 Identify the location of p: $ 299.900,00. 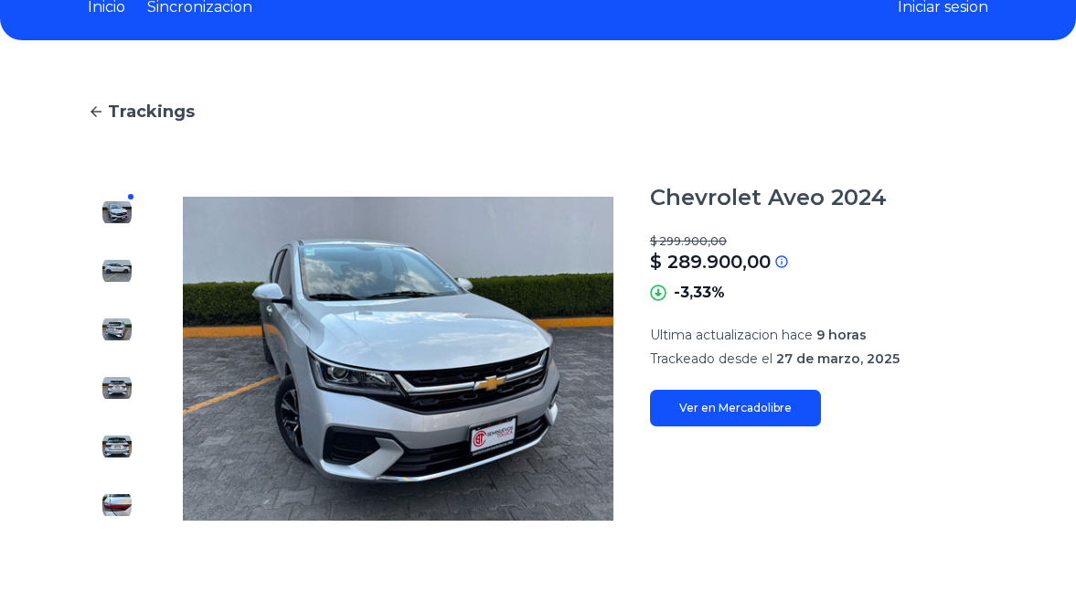
(819, 241).